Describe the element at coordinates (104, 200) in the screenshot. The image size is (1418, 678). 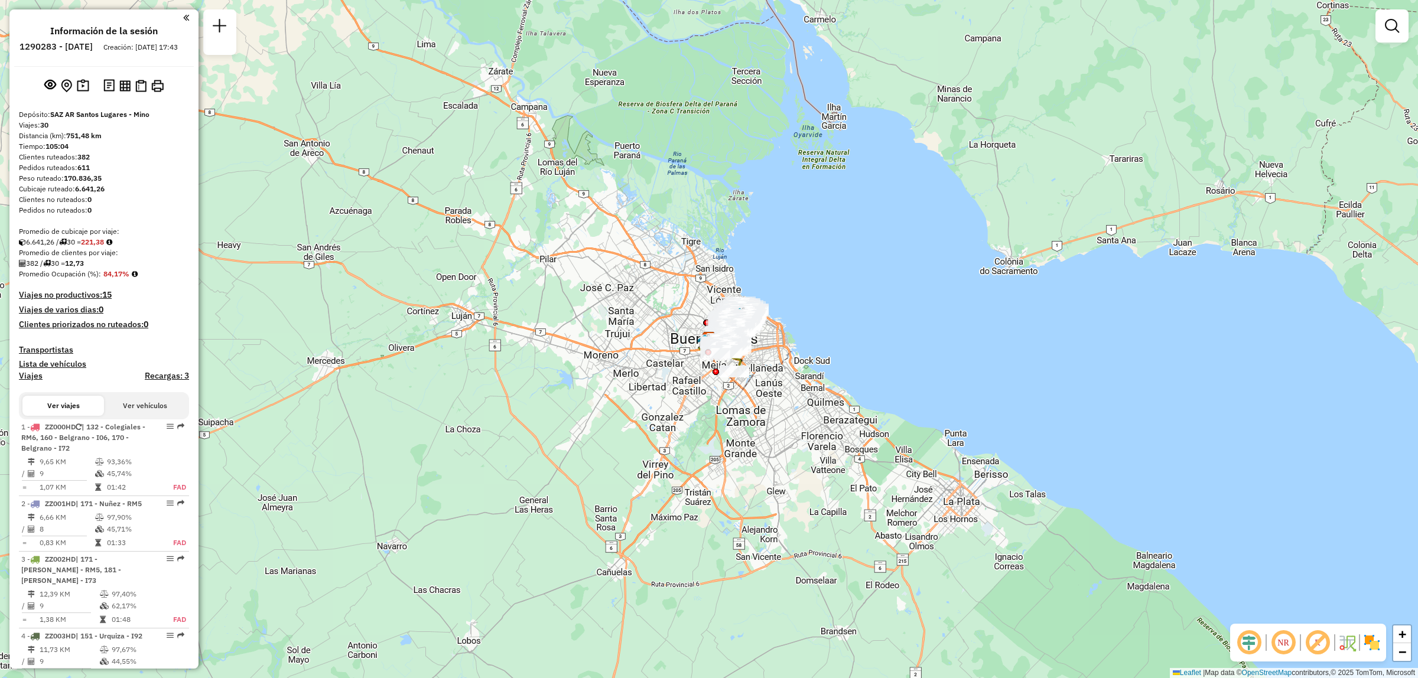
I see `div: Clientes no ruteados:` at that location.